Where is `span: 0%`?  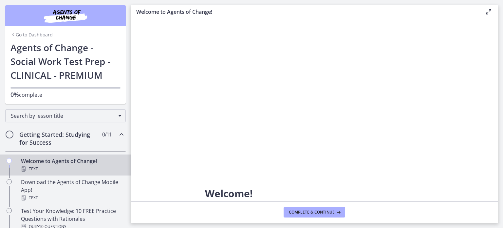 span: 0% is located at coordinates (15, 94).